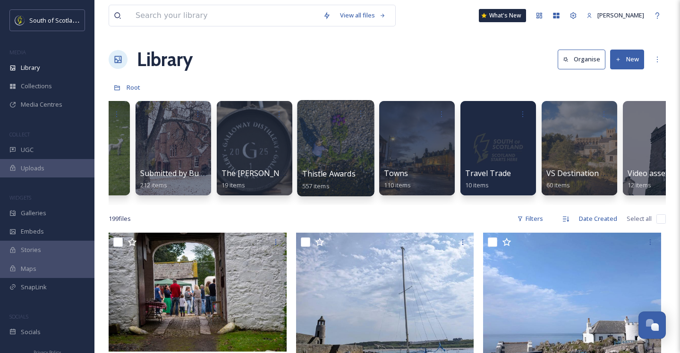  I want to click on span: Thistle Awards, so click(329, 174).